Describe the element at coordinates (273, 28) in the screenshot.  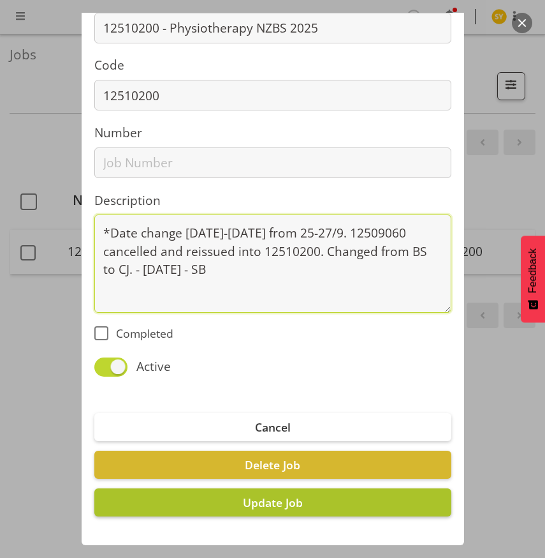
I see `input: Job Name` at that location.